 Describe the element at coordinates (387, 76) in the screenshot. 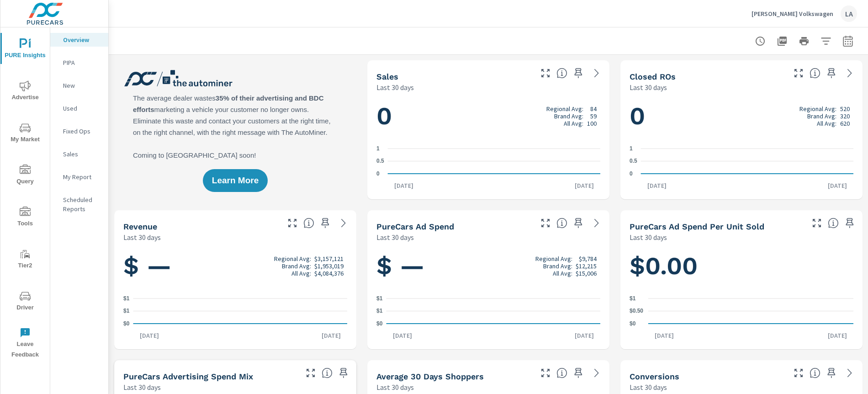

I see `h5: Sales` at that location.